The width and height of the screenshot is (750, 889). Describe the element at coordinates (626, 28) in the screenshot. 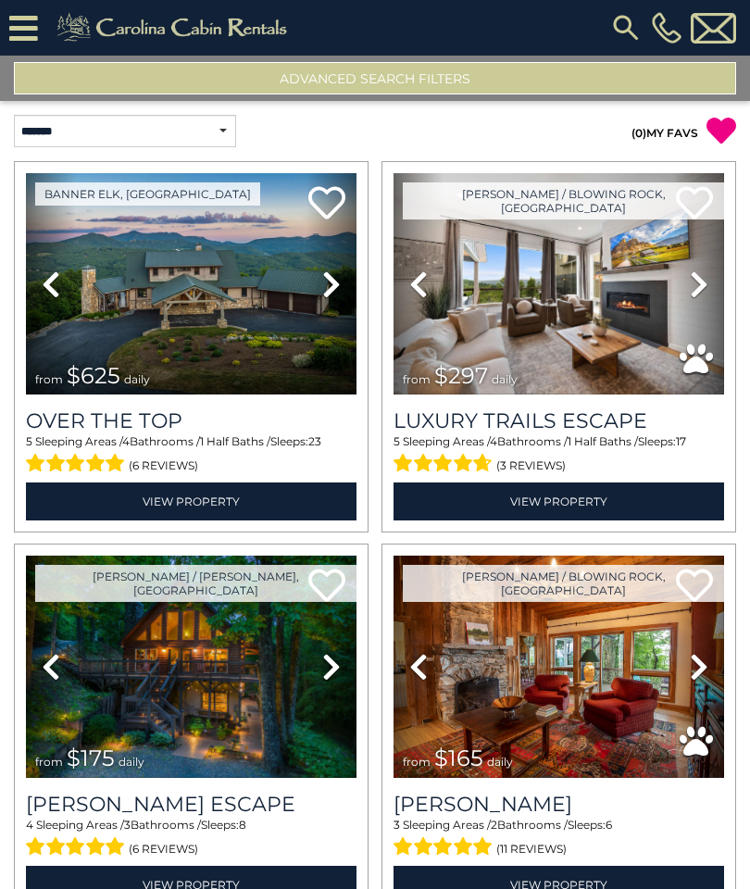

I see `img: search-regular.svg` at that location.